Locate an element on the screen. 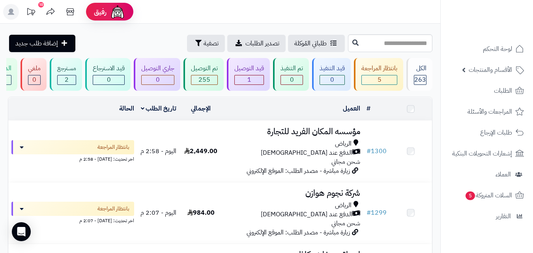  div: الكل is located at coordinates (420, 68).